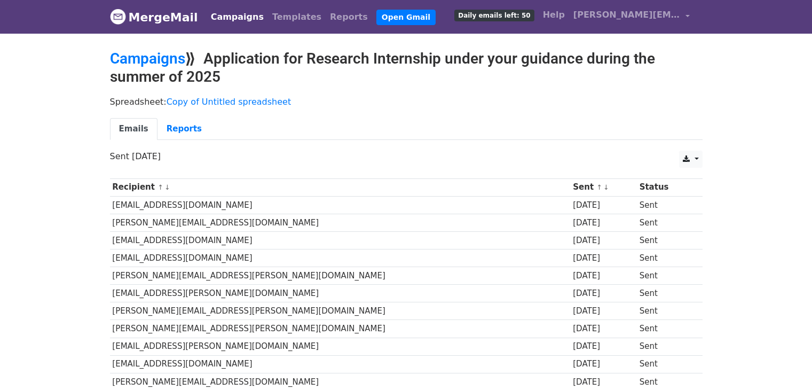  I want to click on a: Emails, so click(134, 129).